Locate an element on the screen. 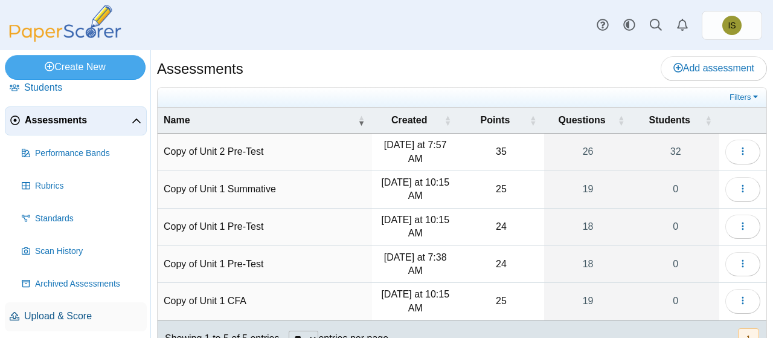 The width and height of the screenshot is (773, 338). img: PaperScorer is located at coordinates (65, 23).